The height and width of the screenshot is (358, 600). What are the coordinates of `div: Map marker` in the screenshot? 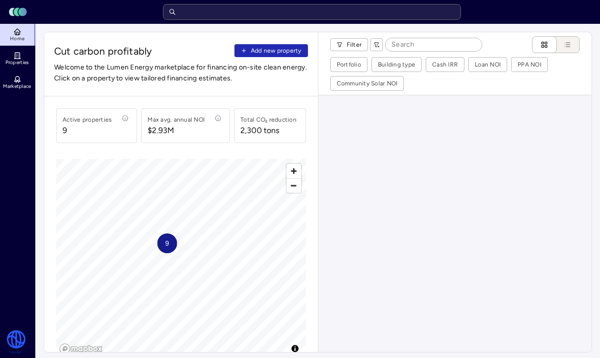 It's located at (167, 243).